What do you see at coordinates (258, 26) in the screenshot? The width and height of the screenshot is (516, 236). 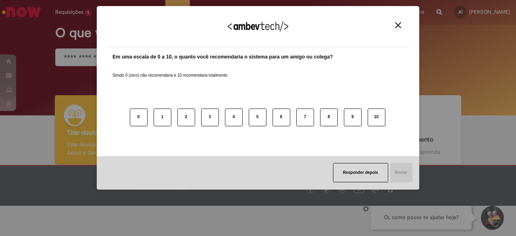 I see `img: Logo Ambevtech` at bounding box center [258, 26].